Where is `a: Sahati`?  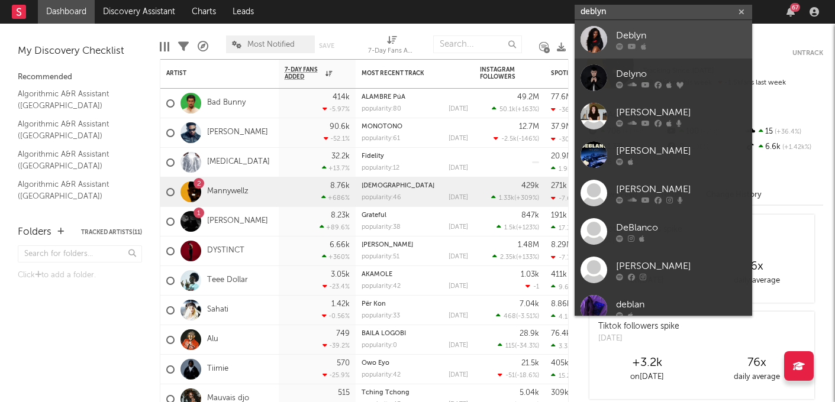
a: Sahati is located at coordinates (218, 310).